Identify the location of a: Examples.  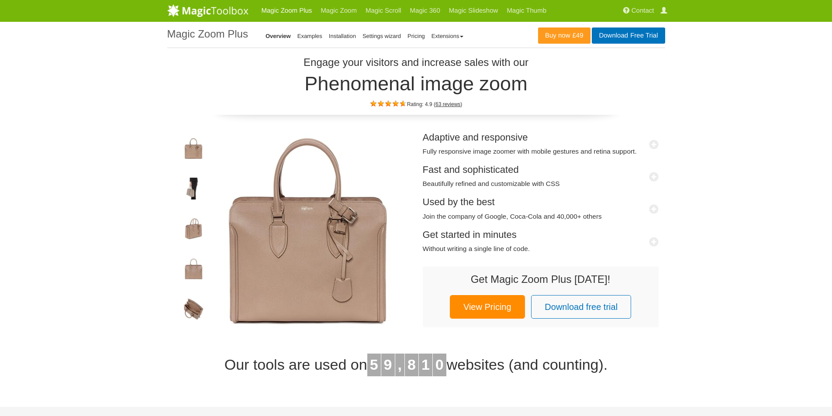
(310, 36).